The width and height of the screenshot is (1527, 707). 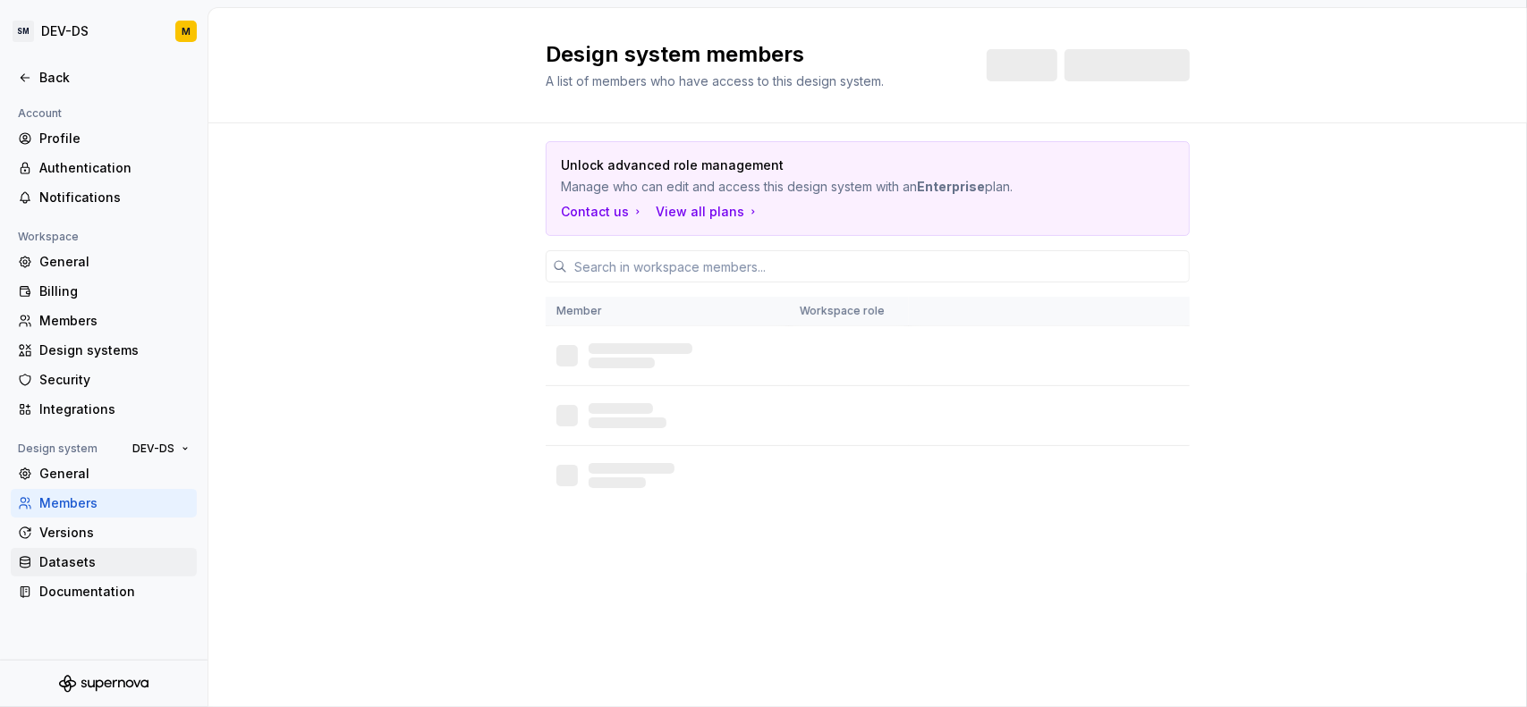 I want to click on div: Versions, so click(x=114, y=533).